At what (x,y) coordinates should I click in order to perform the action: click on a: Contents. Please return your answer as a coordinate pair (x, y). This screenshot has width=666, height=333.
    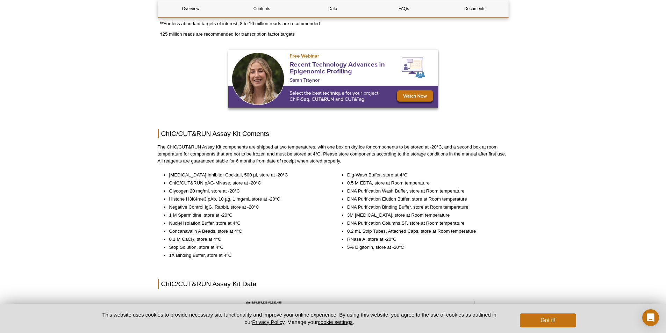
    Looking at the image, I should click on (262, 9).